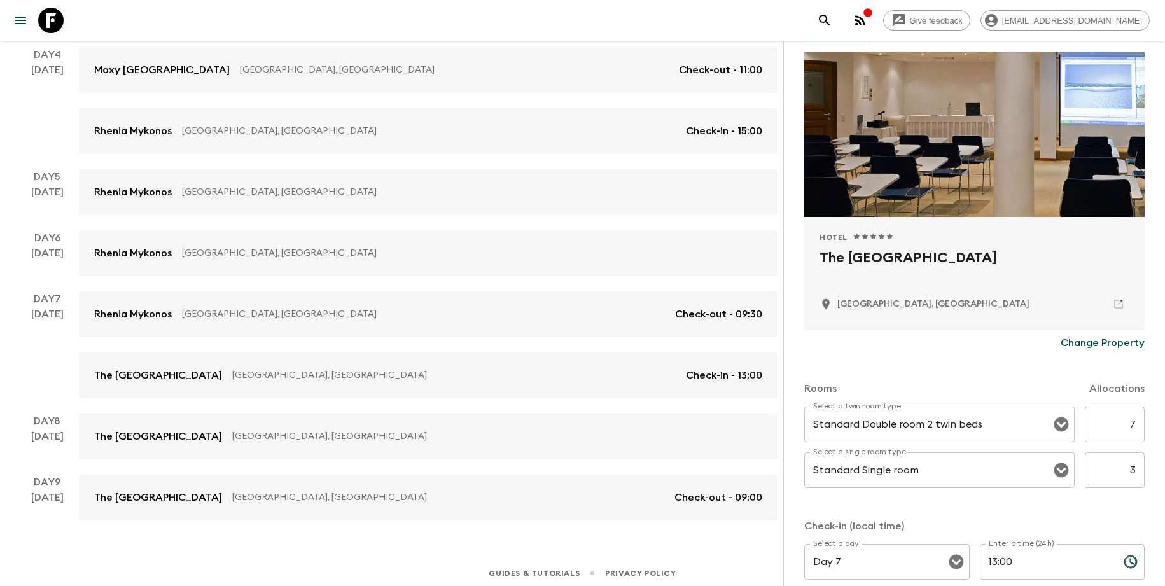 The image size is (1165, 586). Describe the element at coordinates (47, 421) in the screenshot. I see `p: Day 8` at that location.